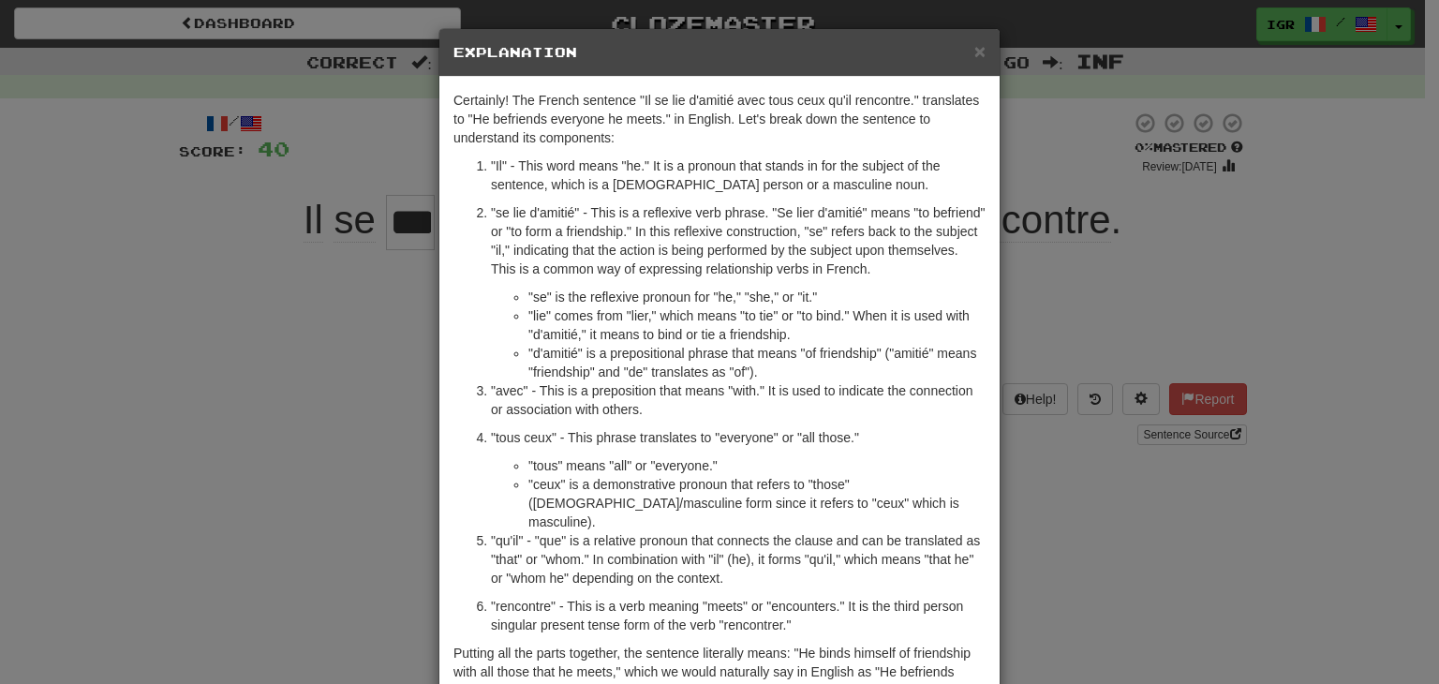  I want to click on p: "qu'il" - "que" is a relative pronoun that connects the clause and can be translated as "that" or..., so click(738, 559).